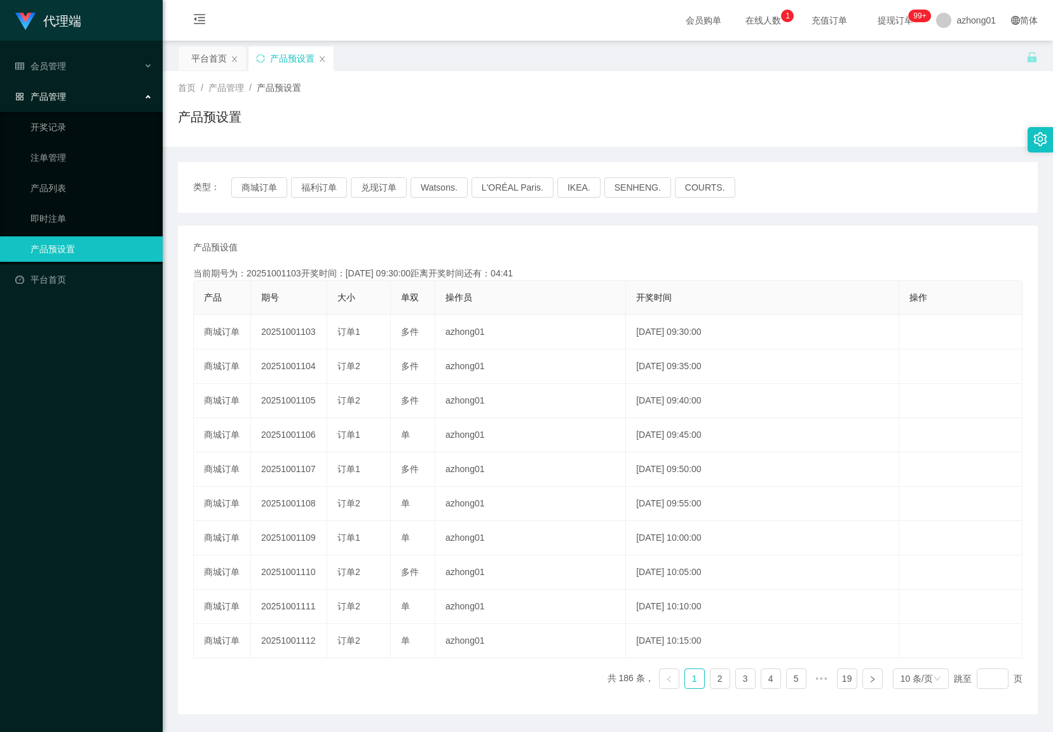 The width and height of the screenshot is (1053, 732). I want to click on td: 20251001103, so click(289, 332).